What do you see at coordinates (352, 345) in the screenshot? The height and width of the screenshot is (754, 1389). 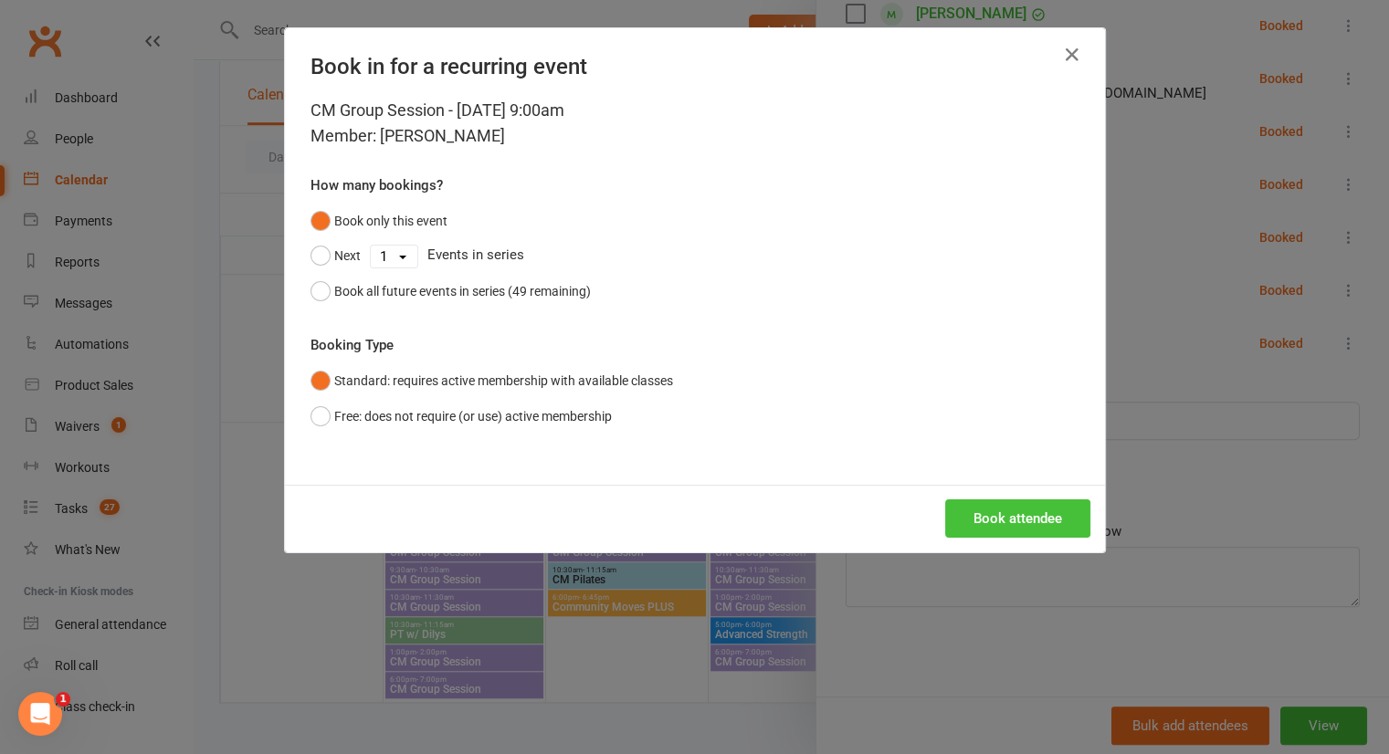 I see `label: Booking Type` at bounding box center [352, 345].